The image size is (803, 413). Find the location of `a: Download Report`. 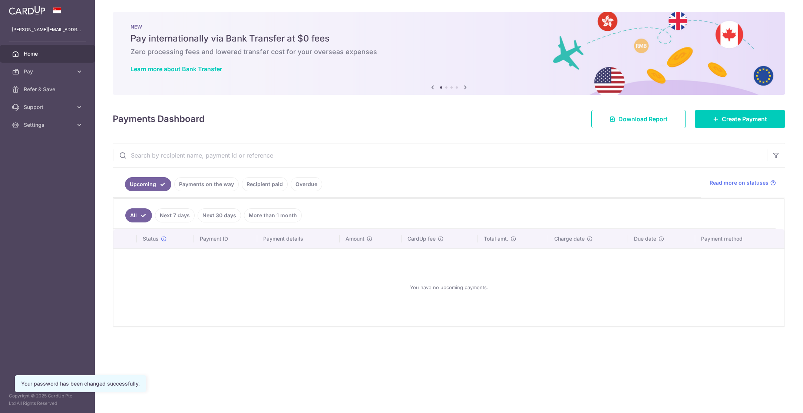

a: Download Report is located at coordinates (638, 119).